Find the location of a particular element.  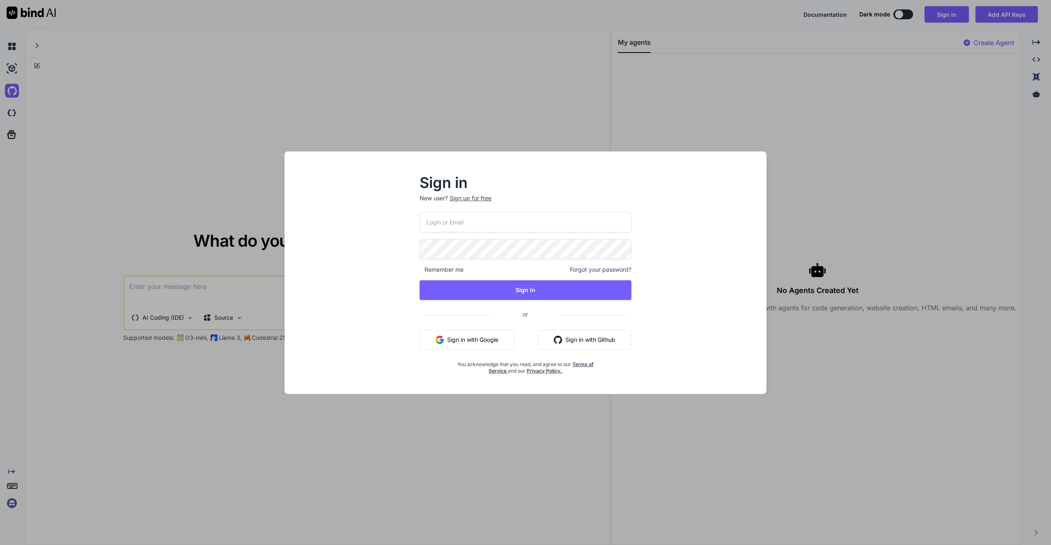

span: Forgot your password? is located at coordinates (600, 270).